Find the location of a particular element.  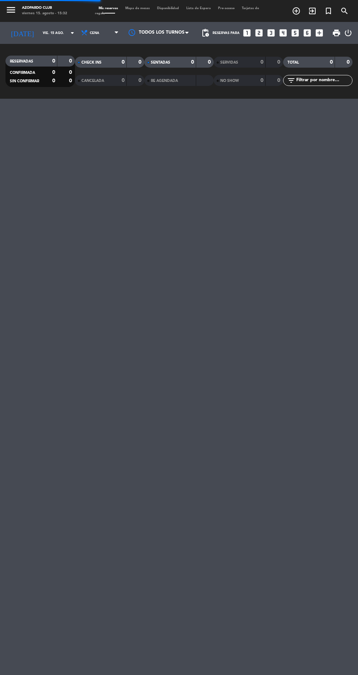

i: search is located at coordinates (345, 11).